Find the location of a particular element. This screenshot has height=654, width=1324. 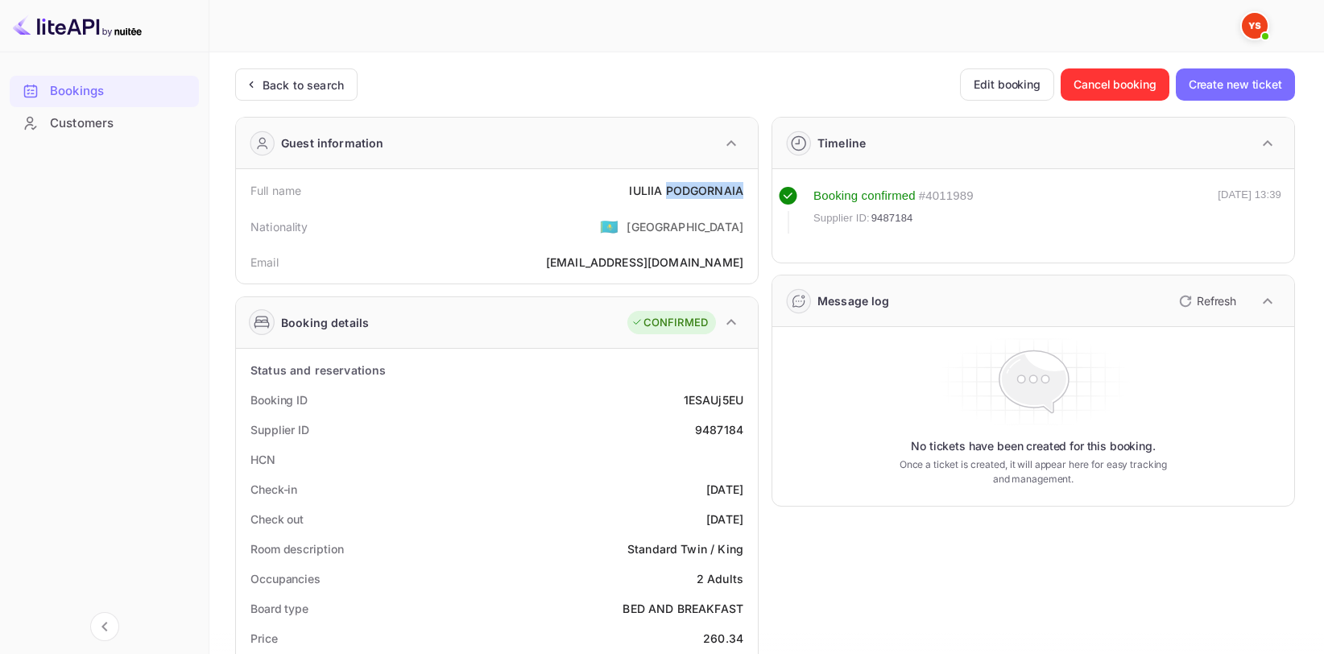

div: Booking details is located at coordinates (325, 322).